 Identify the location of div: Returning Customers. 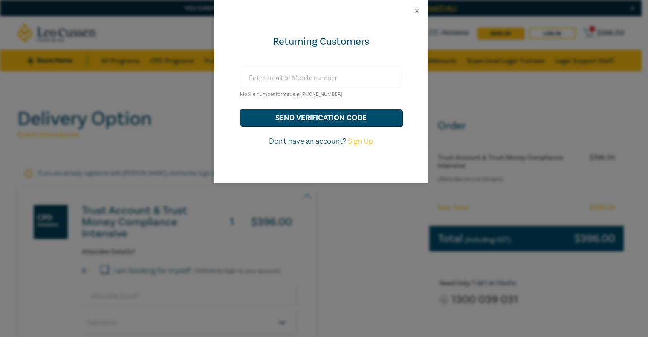
(321, 42).